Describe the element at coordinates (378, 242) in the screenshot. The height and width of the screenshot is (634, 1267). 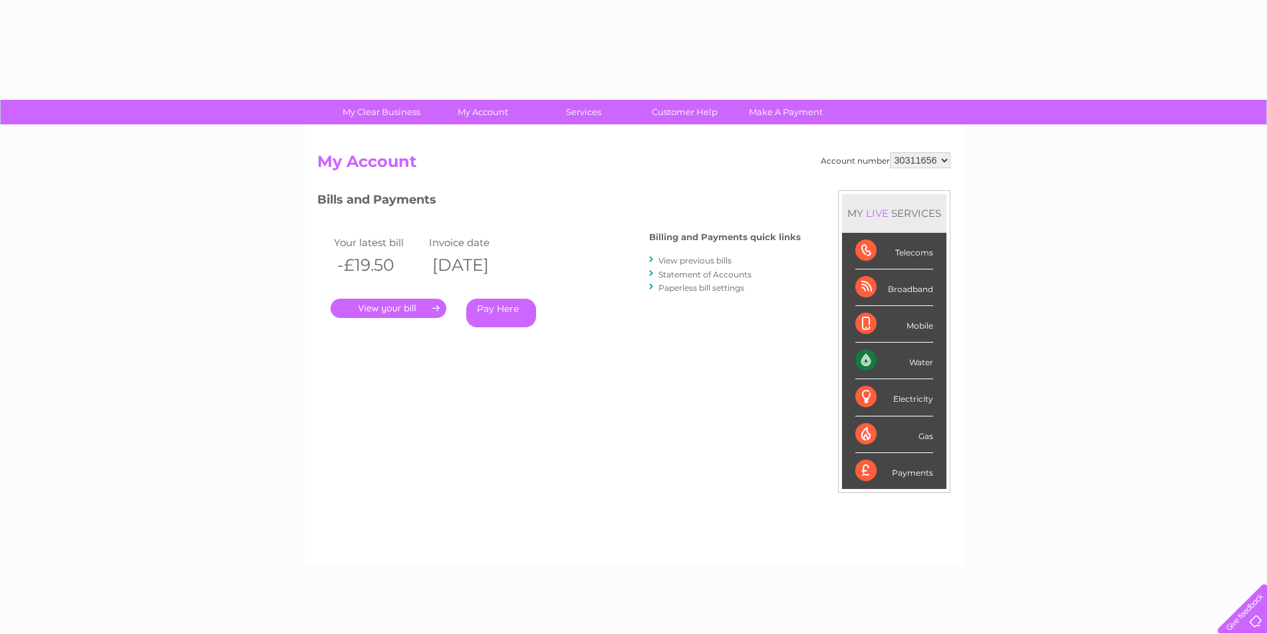
I see `td: Your latest bill` at that location.